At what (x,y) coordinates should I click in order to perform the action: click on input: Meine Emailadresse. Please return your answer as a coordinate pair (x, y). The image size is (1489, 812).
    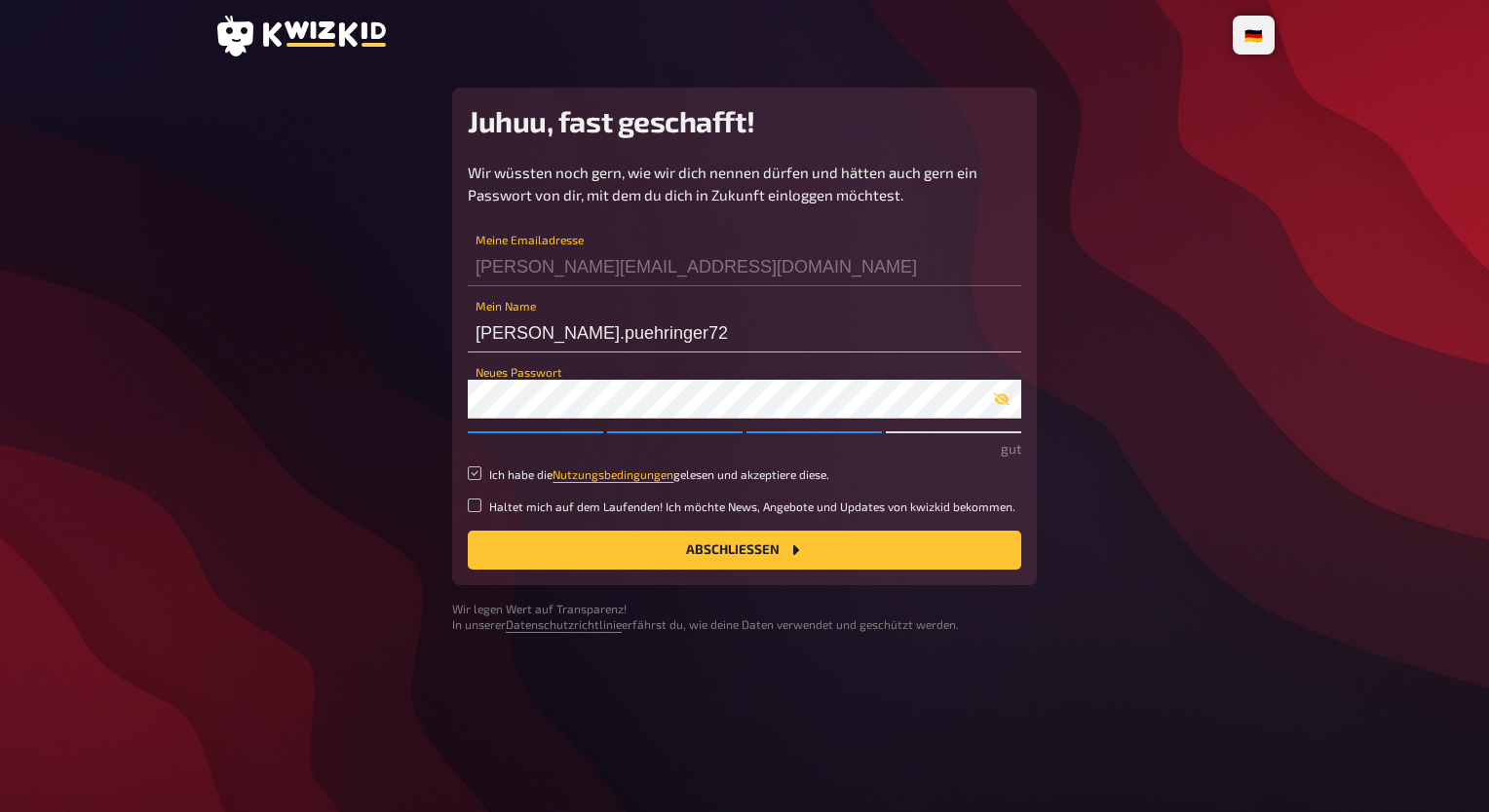
    Looking at the image, I should click on (744, 267).